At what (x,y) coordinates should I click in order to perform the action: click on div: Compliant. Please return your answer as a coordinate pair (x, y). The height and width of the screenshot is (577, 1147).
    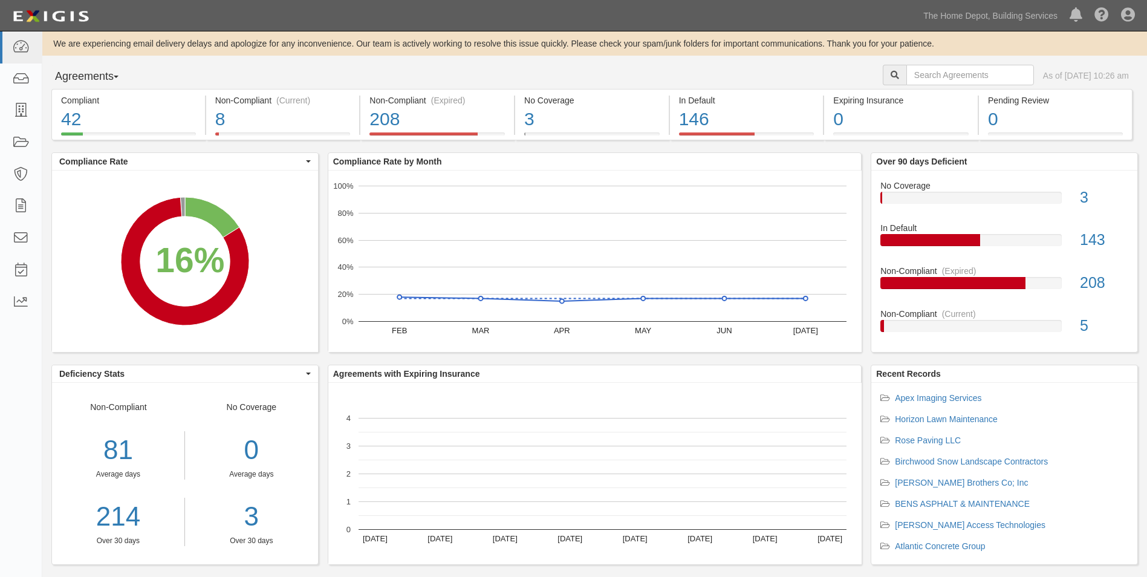
    Looking at the image, I should click on (128, 100).